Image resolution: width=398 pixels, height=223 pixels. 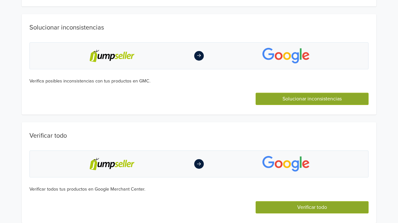 What do you see at coordinates (199, 135) in the screenshot?
I see `h1: Verificar todo` at bounding box center [199, 135].